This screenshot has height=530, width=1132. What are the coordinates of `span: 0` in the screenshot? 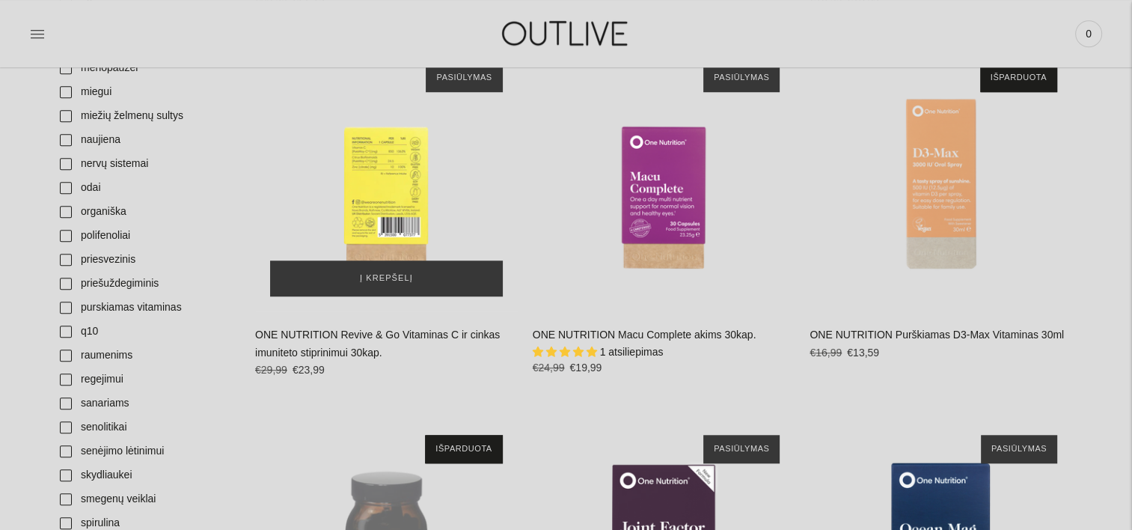 It's located at (1088, 34).